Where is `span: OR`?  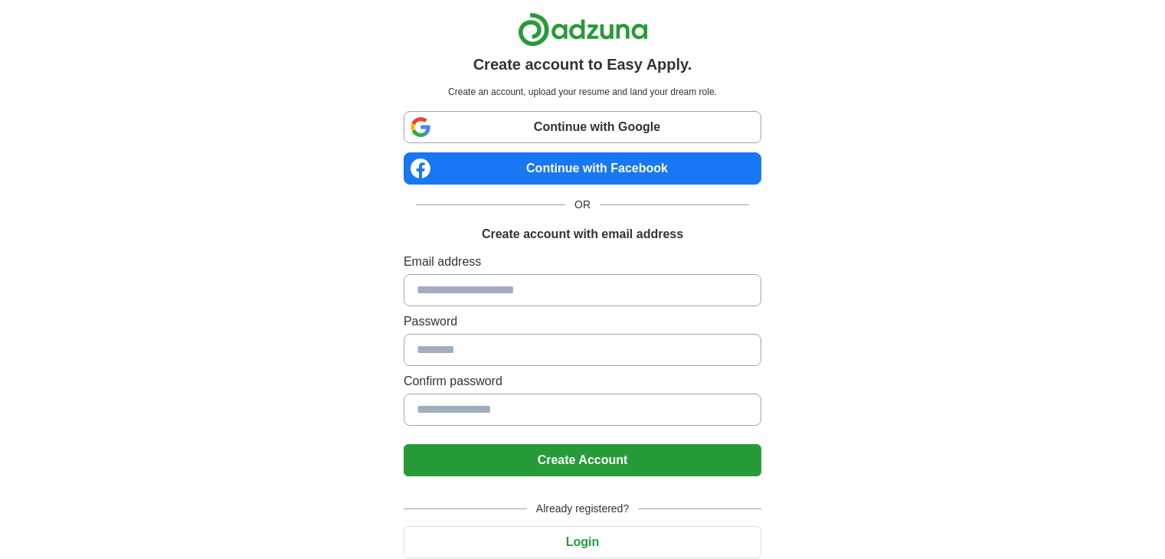
span: OR is located at coordinates (582, 204).